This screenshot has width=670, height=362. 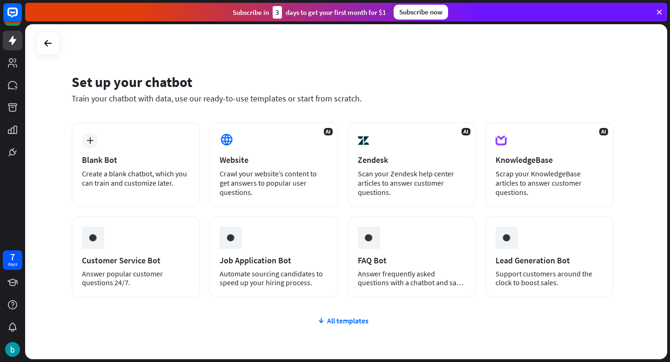 I want to click on div: Subscribe now, so click(x=421, y=12).